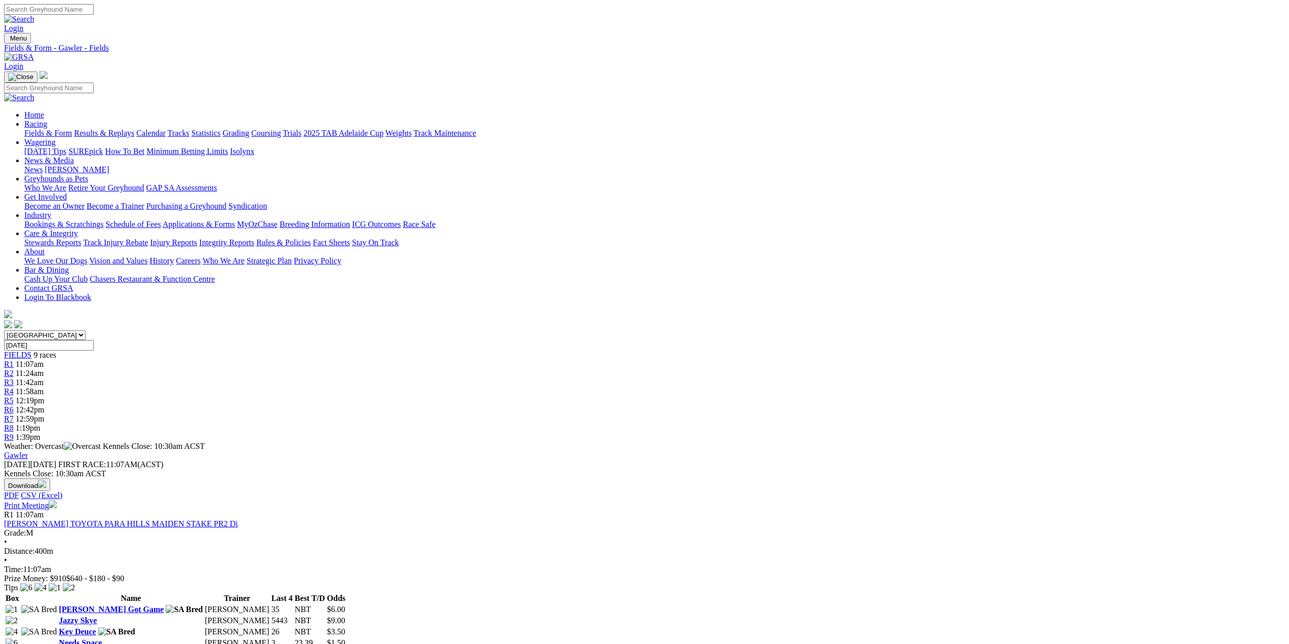  What do you see at coordinates (46, 197) in the screenshot?
I see `a: Get Involved` at bounding box center [46, 197].